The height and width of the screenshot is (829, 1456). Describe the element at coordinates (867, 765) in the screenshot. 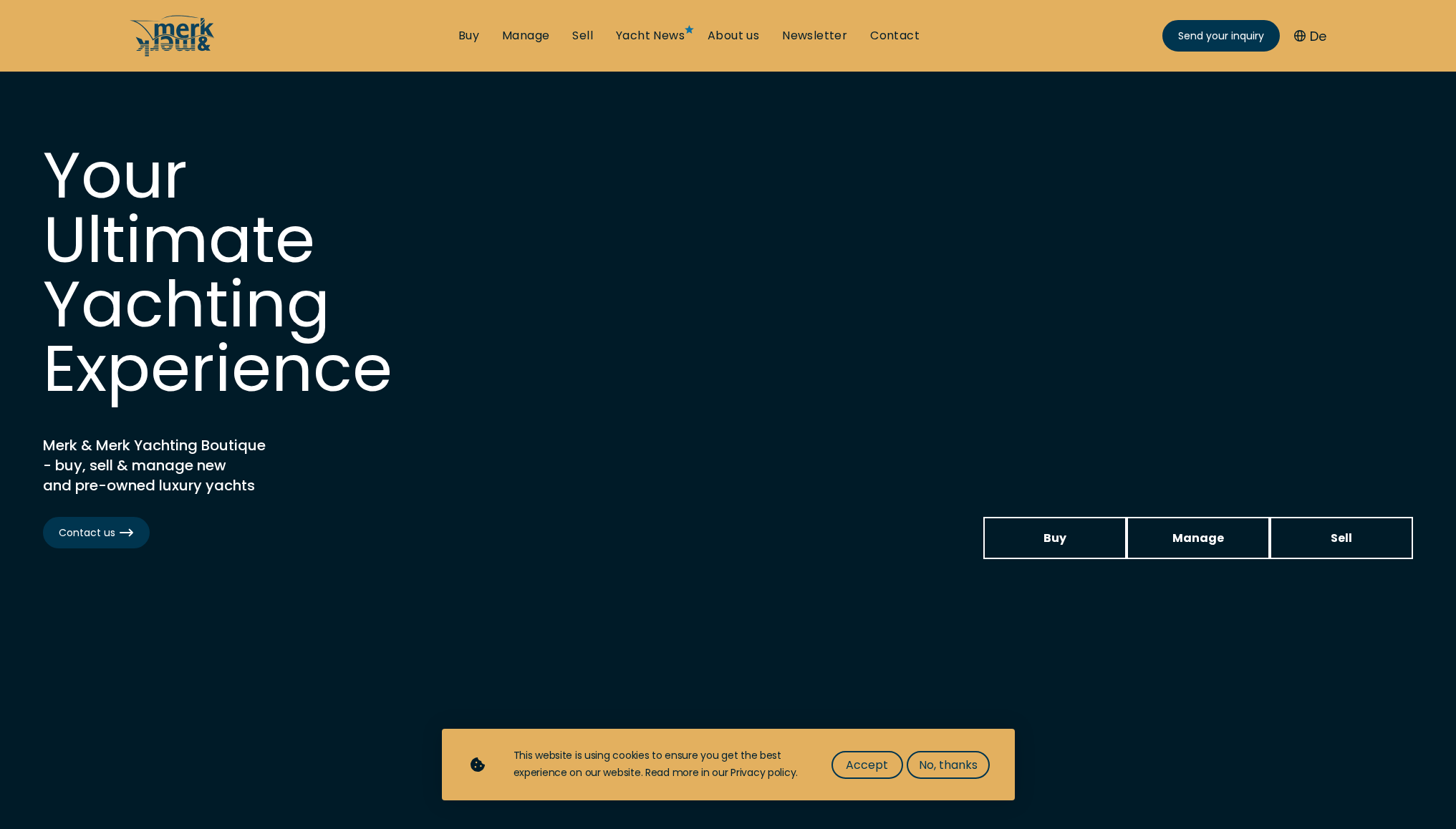

I see `span: Accept` at that location.